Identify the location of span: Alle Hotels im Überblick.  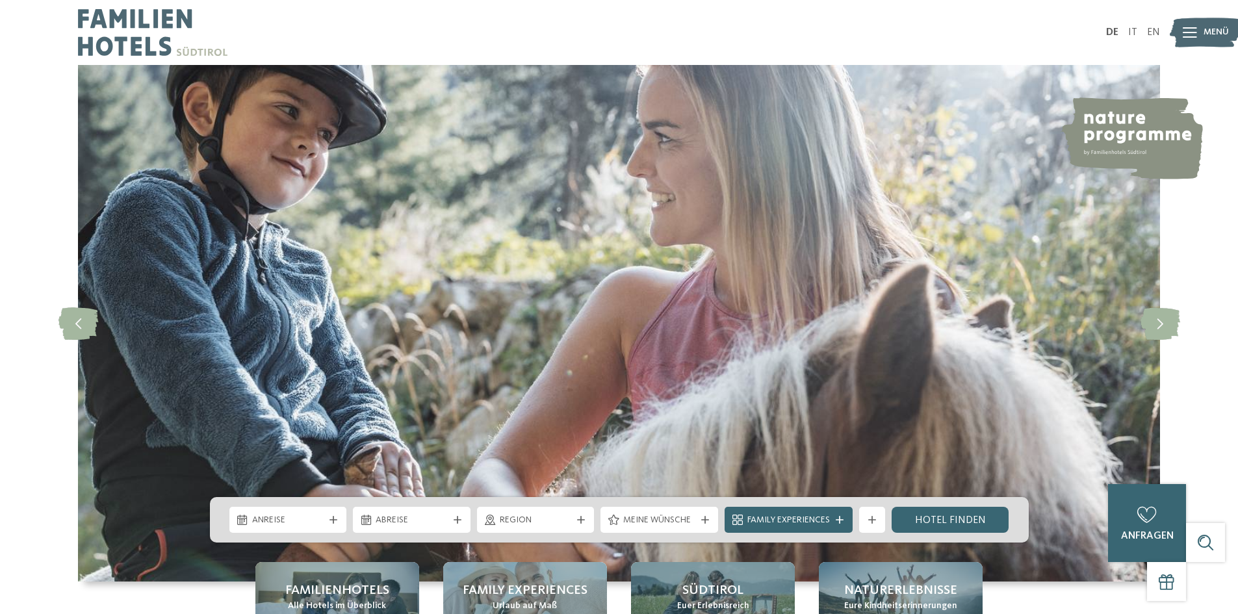
(337, 606).